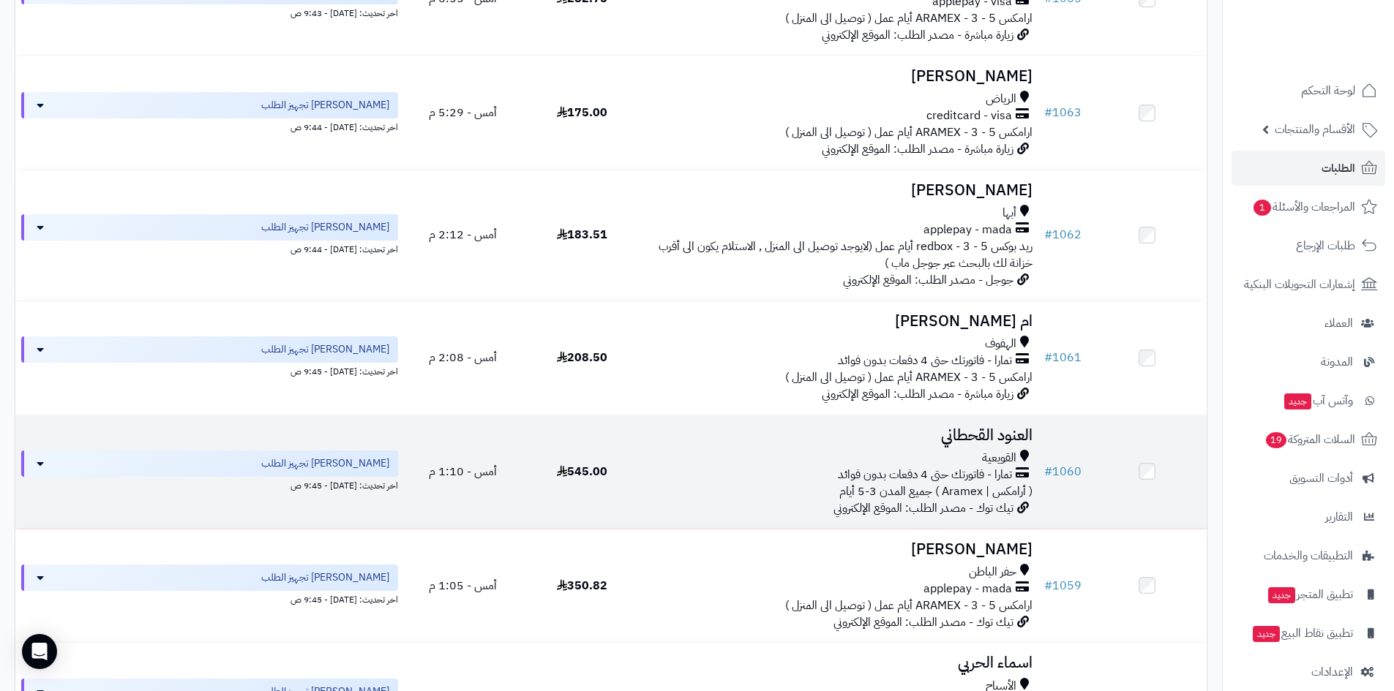 The width and height of the screenshot is (1394, 691). What do you see at coordinates (936, 492) in the screenshot?
I see `span: ( أرامكس | Aramex ) جميع المدن 3-5 أيام` at bounding box center [936, 492].